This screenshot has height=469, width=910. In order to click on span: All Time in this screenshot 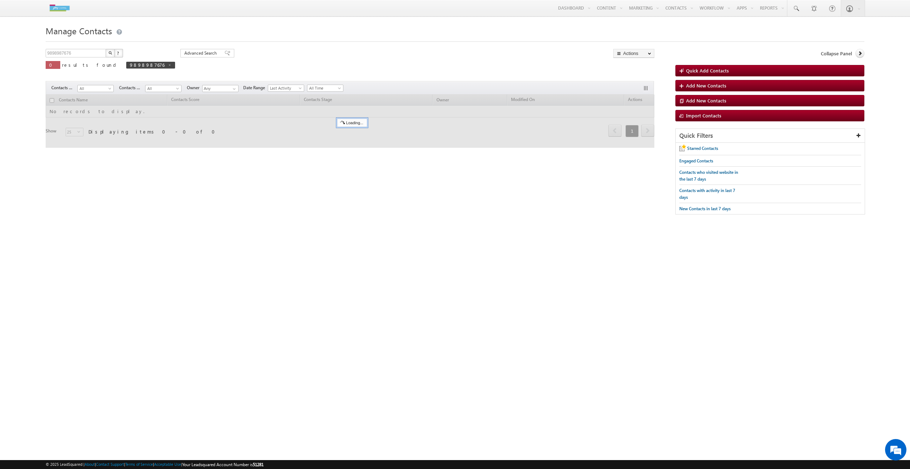, I will do `click(324, 88)`.